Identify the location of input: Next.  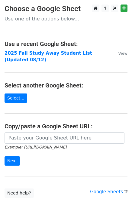
(12, 161).